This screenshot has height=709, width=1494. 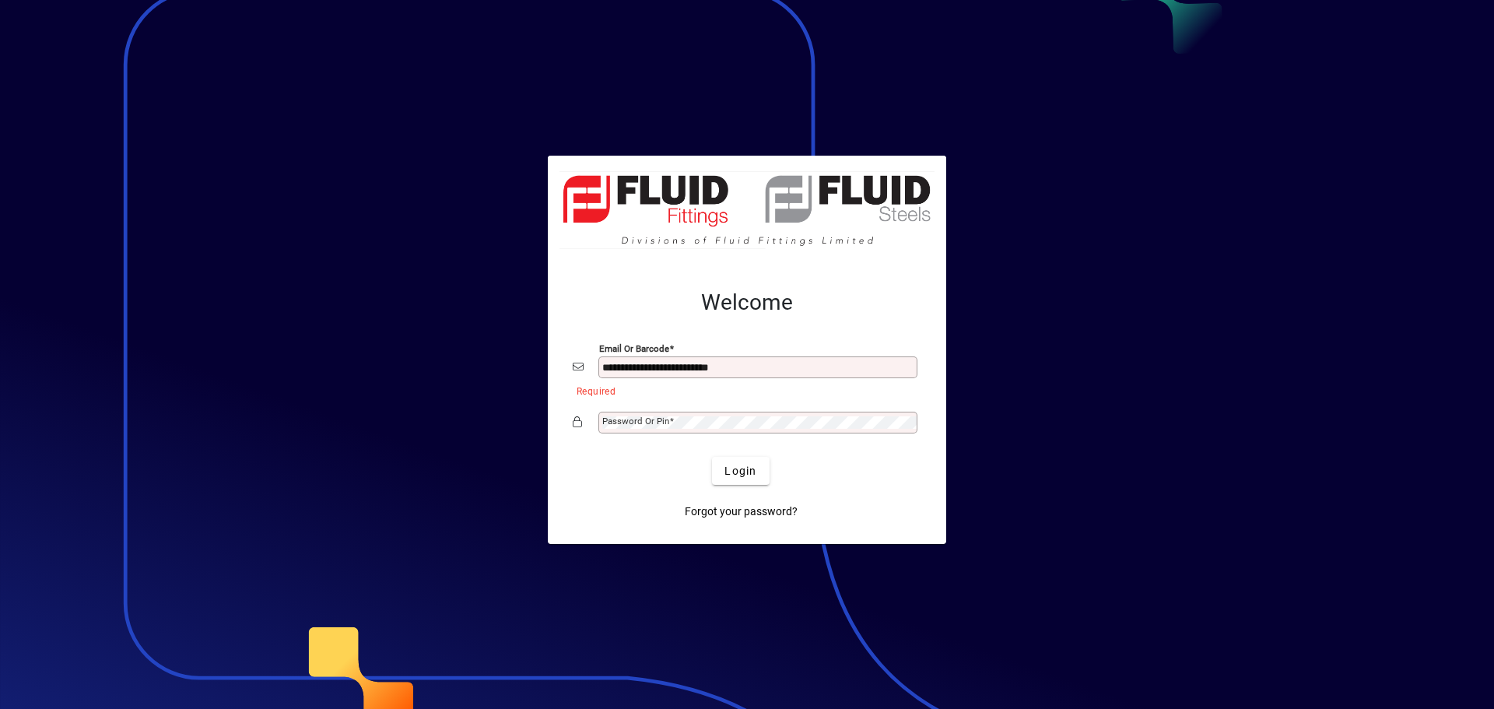 What do you see at coordinates (741, 511) in the screenshot?
I see `a: Forgot your password?` at bounding box center [741, 511].